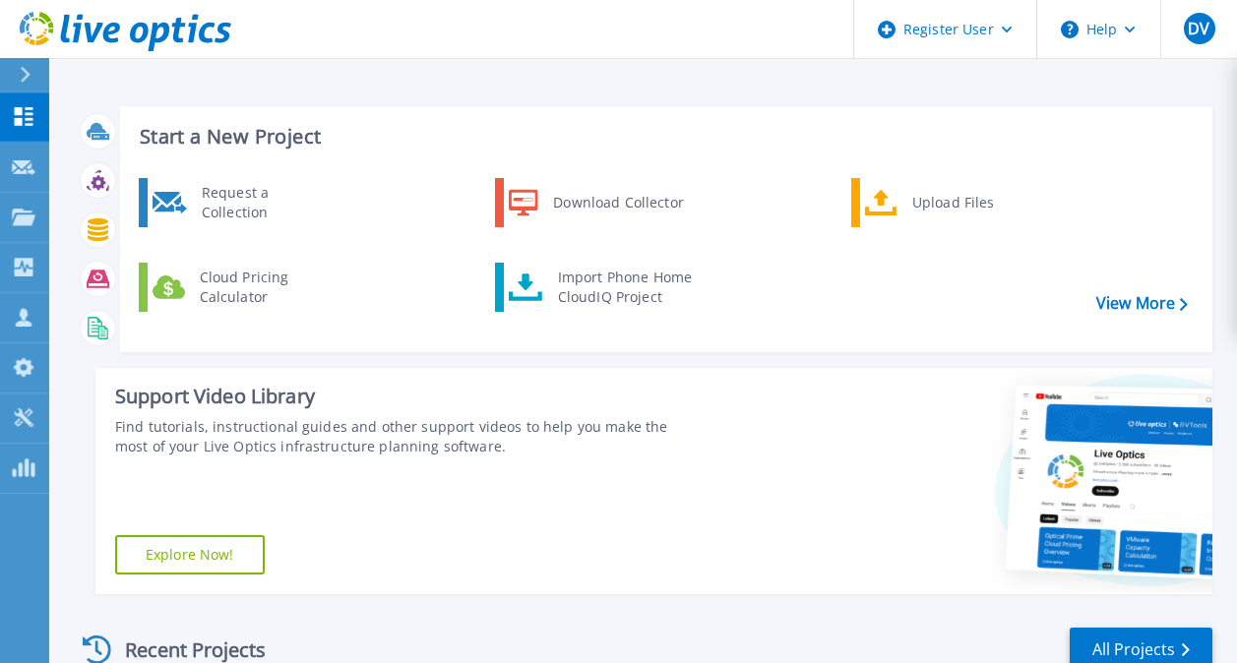 The width and height of the screenshot is (1237, 663). Describe the element at coordinates (952, 203) in the screenshot. I see `a: Upload Files` at that location.